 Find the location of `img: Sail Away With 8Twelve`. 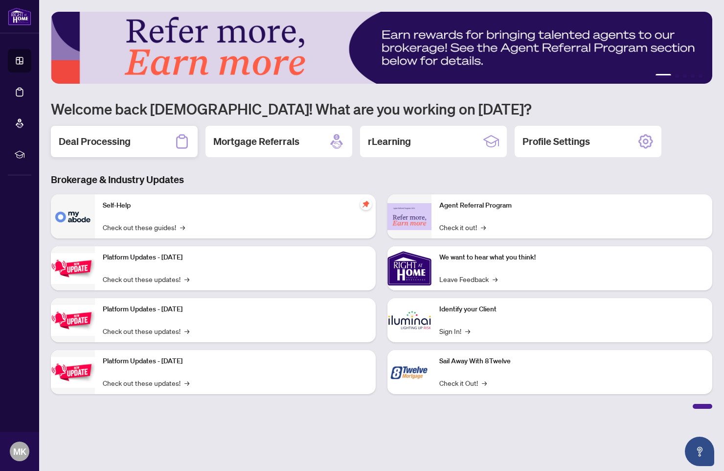

img: Sail Away With 8Twelve is located at coordinates (410, 372).